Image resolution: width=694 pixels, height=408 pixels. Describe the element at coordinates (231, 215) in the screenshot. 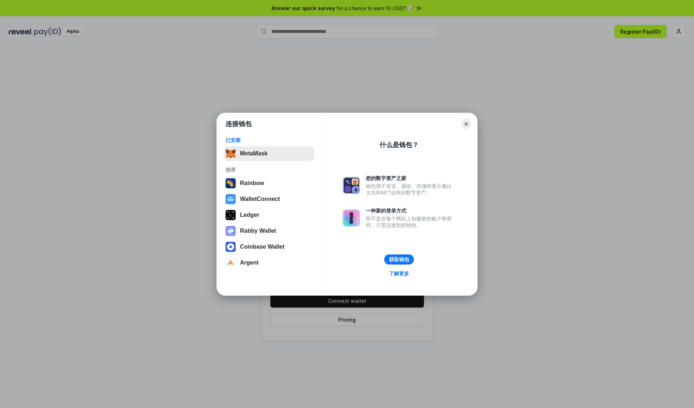

I see `img: svg+xml,%3Csvg%20xmlns%3D%22http%3A%2F%2Fwww.w3.org%2F2000%2Fsvg%22%20width%3D%2228%22%20height%3...` at that location.